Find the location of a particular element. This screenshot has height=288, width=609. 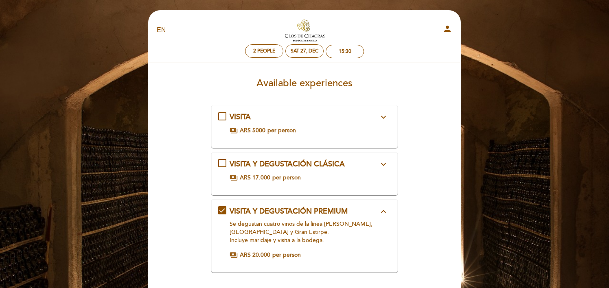

span: VISITA Y DEGUSTACIÓN CLÁSICA is located at coordinates (287, 164).